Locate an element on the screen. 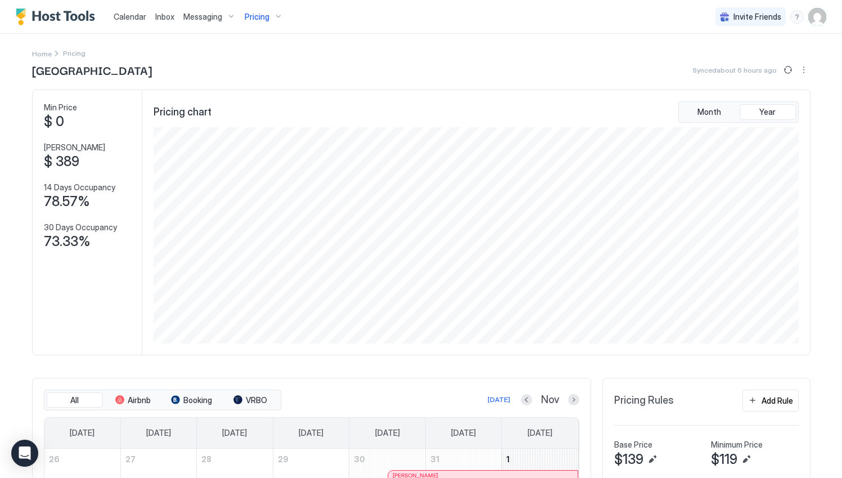  button: VRBO is located at coordinates (250, 400).